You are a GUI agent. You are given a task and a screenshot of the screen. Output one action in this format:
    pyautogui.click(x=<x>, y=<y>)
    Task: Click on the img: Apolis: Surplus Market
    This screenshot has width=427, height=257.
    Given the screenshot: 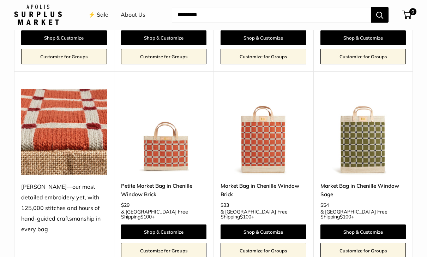 What is the action you would take?
    pyautogui.click(x=38, y=15)
    